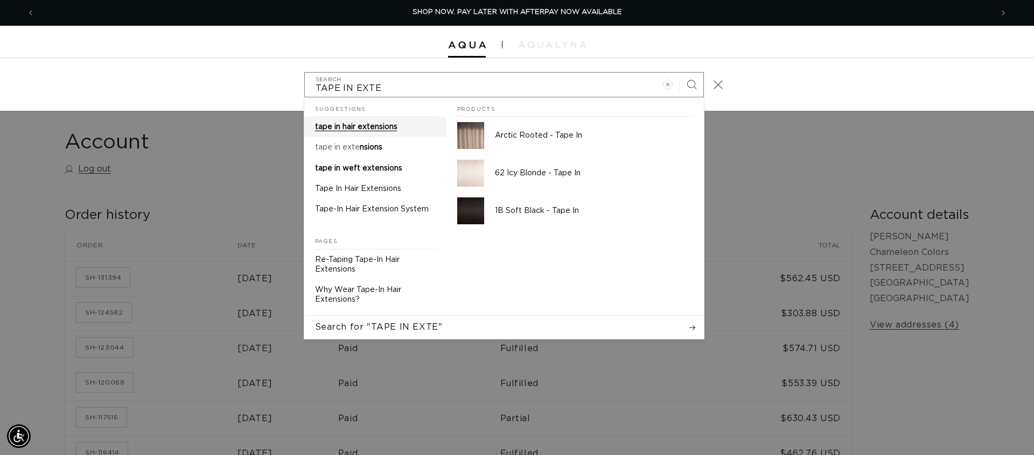 The width and height of the screenshot is (1034, 455). I want to click on div: Chat Widget, so click(1007, 430).